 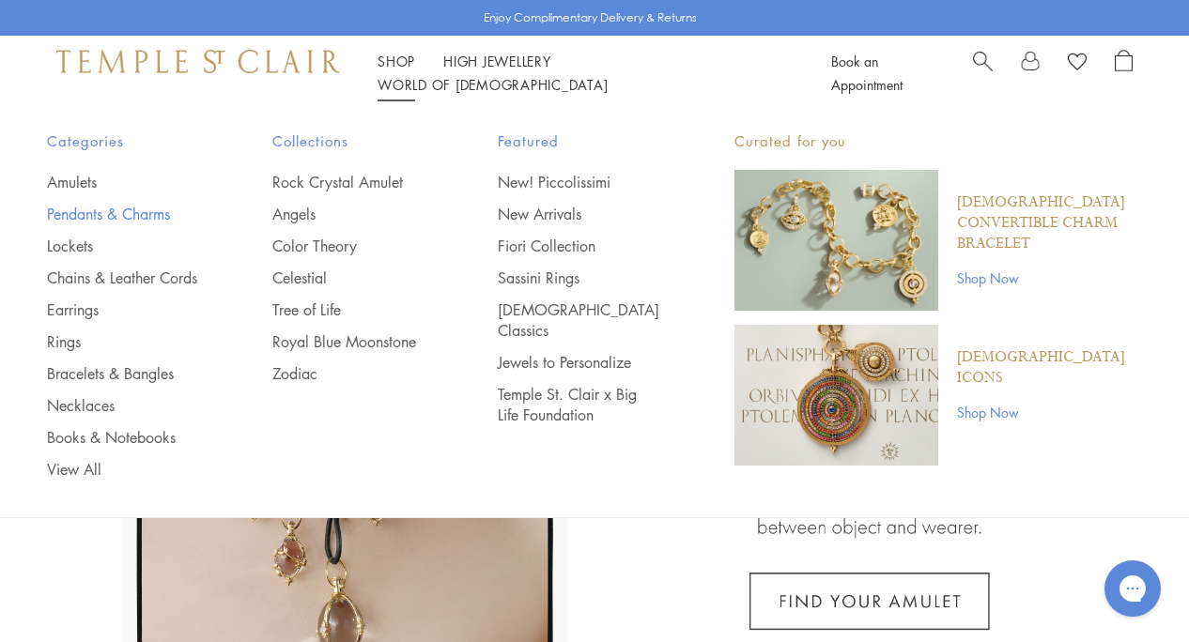 What do you see at coordinates (579, 278) in the screenshot?
I see `a: Sassini Rings` at bounding box center [579, 278].